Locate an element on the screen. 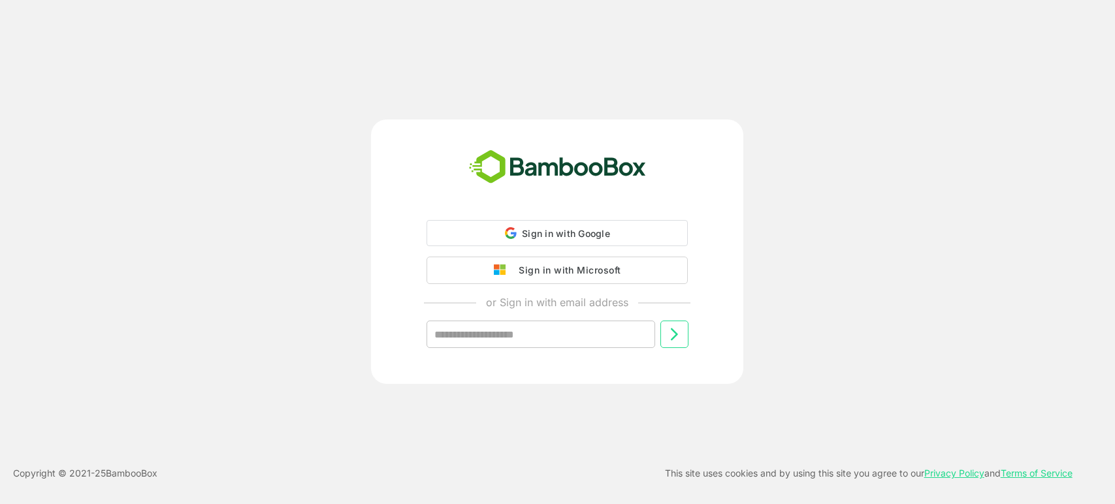  a: Terms of Service is located at coordinates (1037, 473).